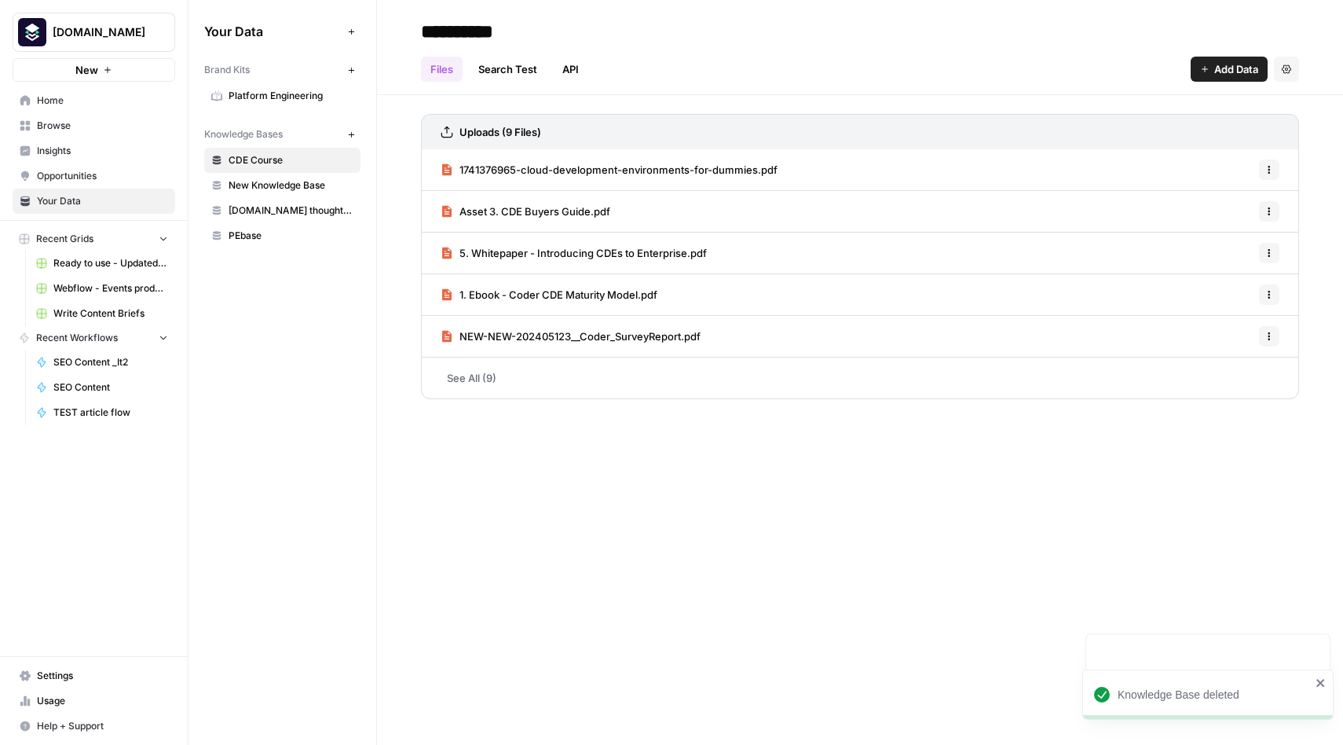 This screenshot has width=1343, height=745. Describe the element at coordinates (102, 176) in the screenshot. I see `span: Opportunities` at that location.